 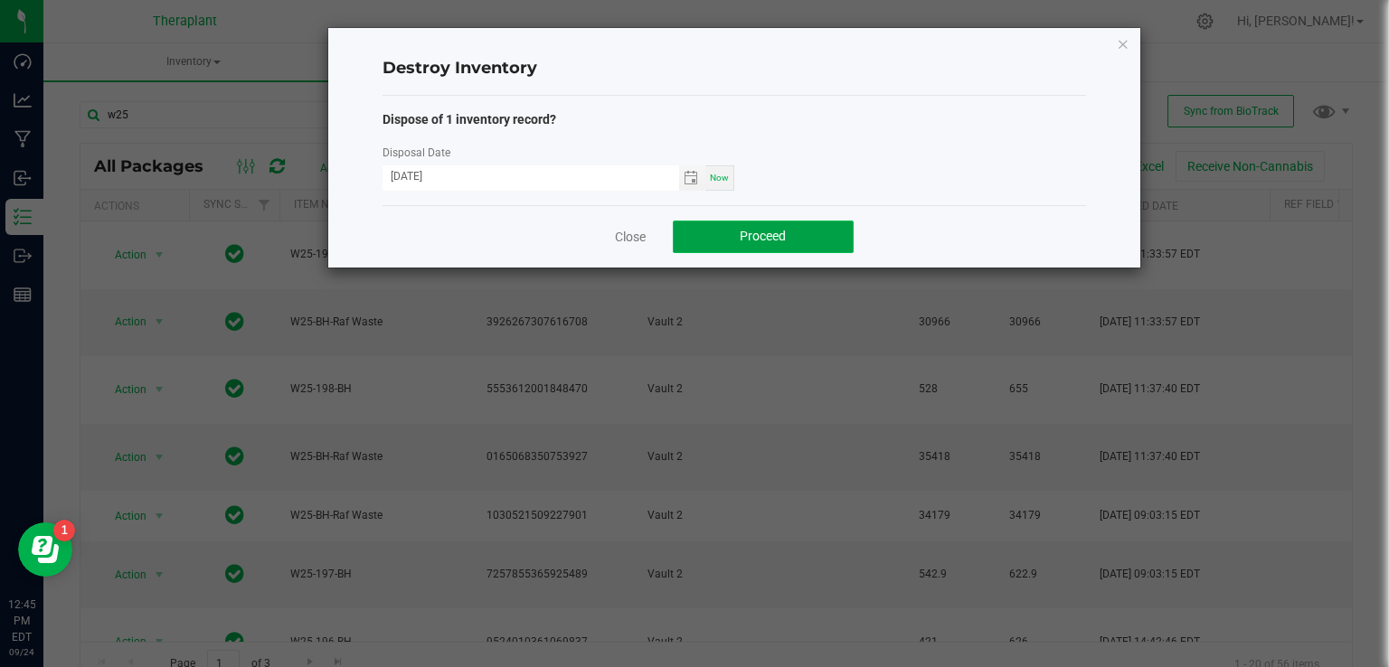 I want to click on label: Disposal Date, so click(x=416, y=153).